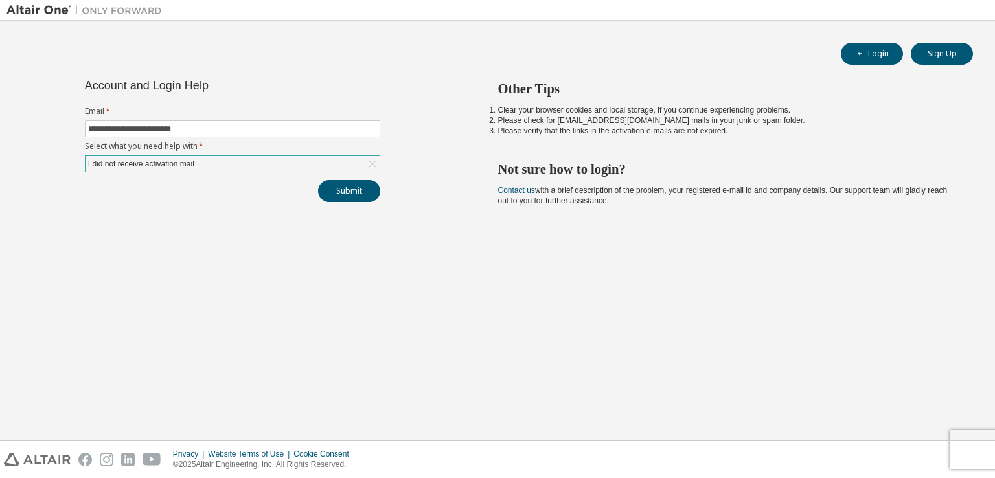 This screenshot has width=995, height=478. I want to click on div: Privacy, so click(190, 454).